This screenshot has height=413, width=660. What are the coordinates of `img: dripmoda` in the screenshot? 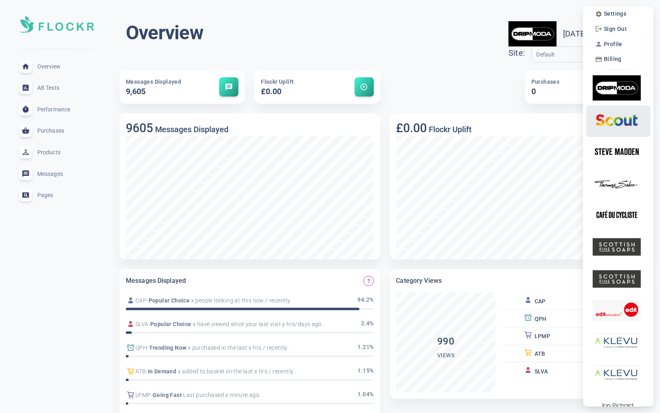 It's located at (617, 88).